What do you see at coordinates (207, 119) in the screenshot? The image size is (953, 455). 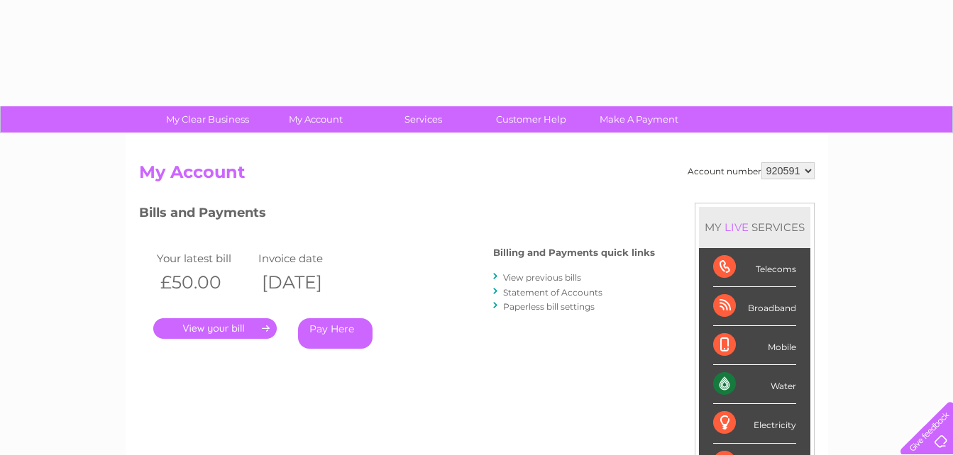 I see `a: My Clear Business` at bounding box center [207, 119].